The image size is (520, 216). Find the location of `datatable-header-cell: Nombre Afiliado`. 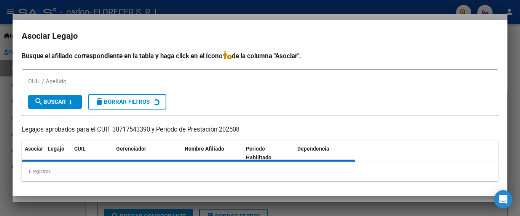

datatable-header-cell: Nombre Afiliado is located at coordinates (212, 153).